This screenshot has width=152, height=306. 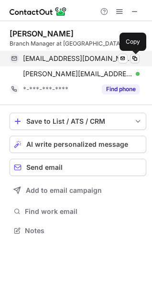 I want to click on button: AI write personalized message, so click(x=78, y=144).